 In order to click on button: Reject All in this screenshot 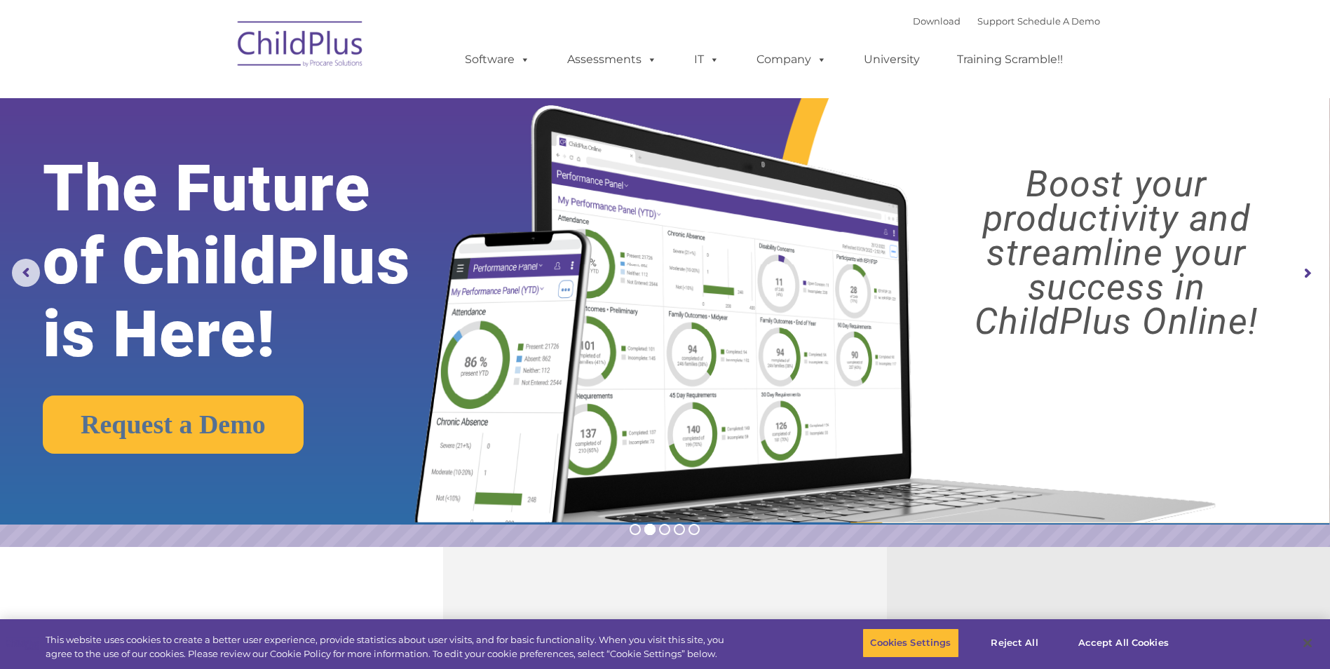, I will do `click(1015, 643)`.